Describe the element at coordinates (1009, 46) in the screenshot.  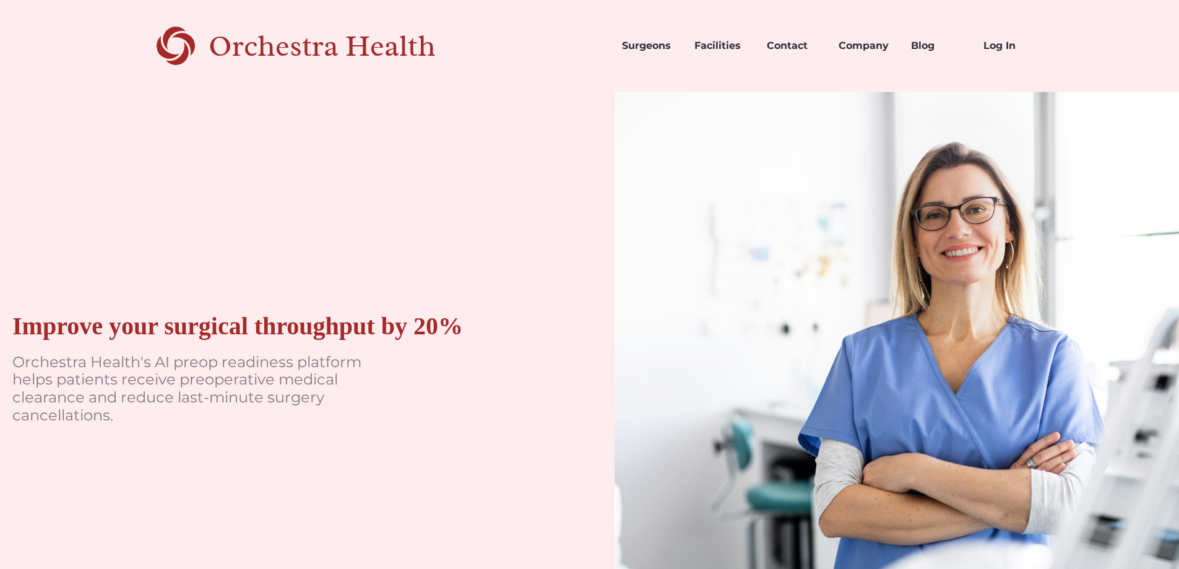
I see `a: Log In` at that location.